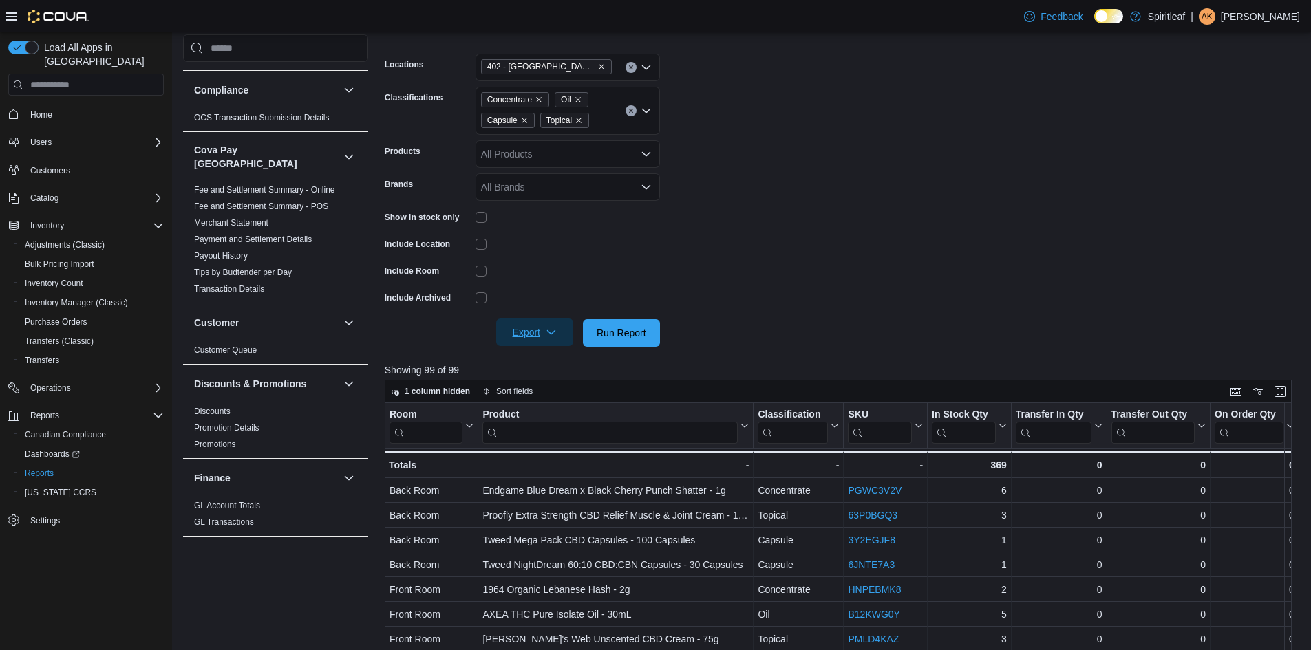 The width and height of the screenshot is (1311, 650). Describe the element at coordinates (1109, 16) in the screenshot. I see `input: Dark Mode` at that location.